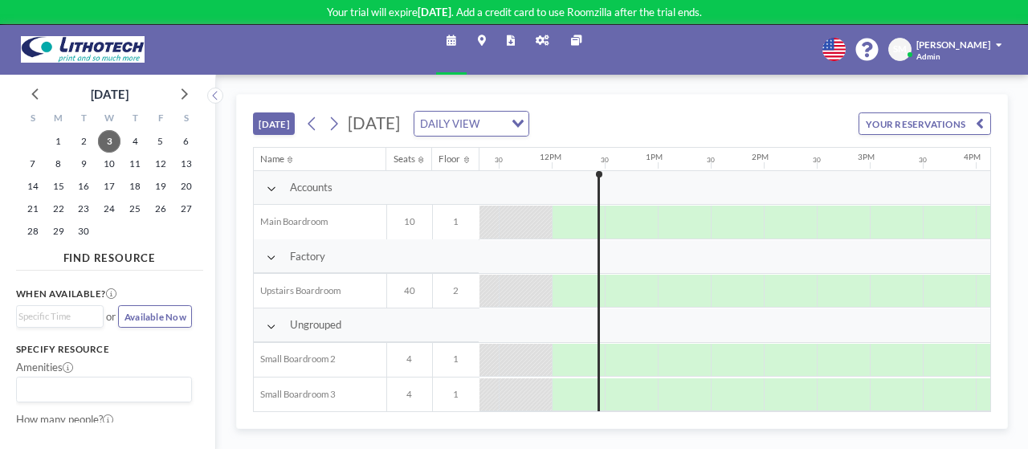  I want to click on label: How many people?, so click(64, 419).